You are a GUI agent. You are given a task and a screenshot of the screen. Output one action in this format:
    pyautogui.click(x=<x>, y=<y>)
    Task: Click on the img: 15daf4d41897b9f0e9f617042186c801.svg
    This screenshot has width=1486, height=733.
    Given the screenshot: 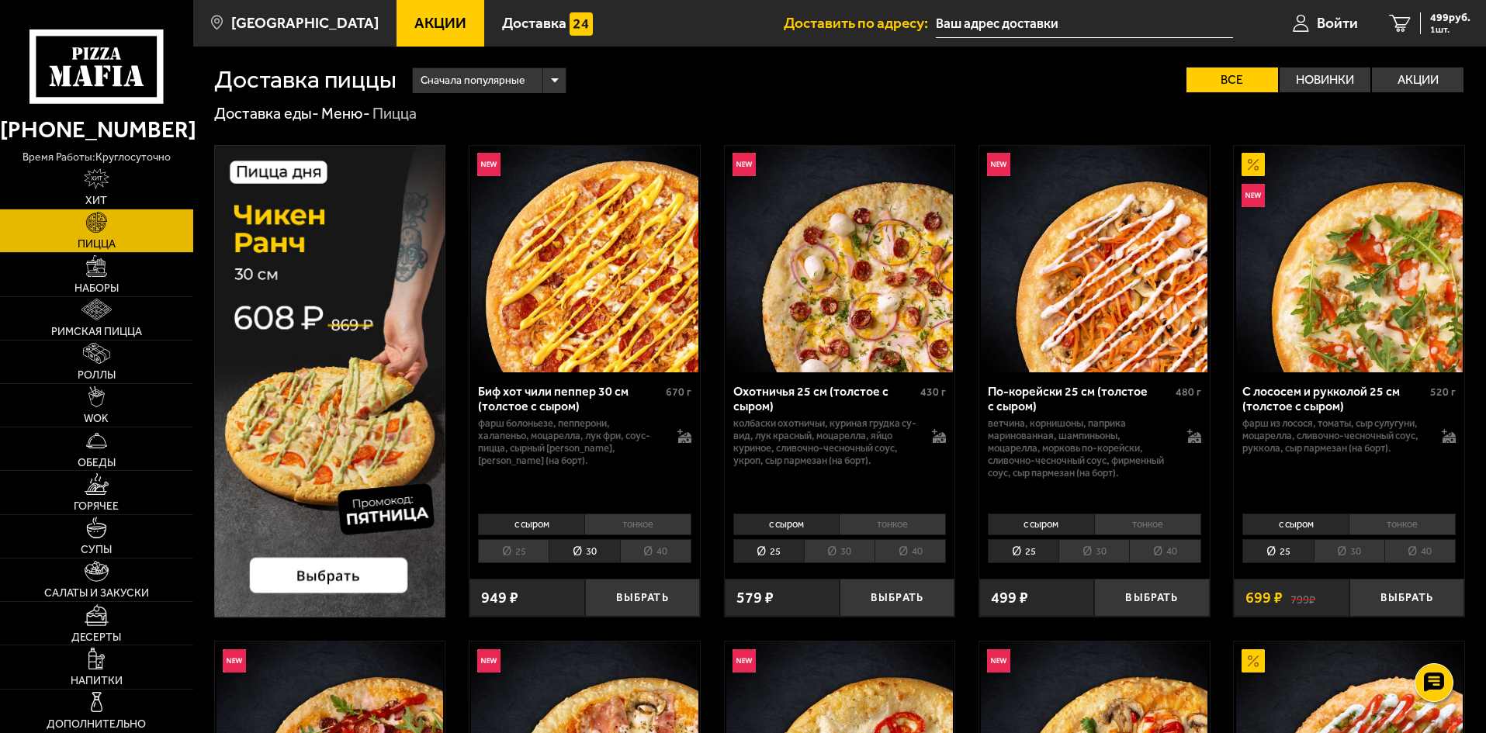 What is the action you would take?
    pyautogui.click(x=581, y=24)
    